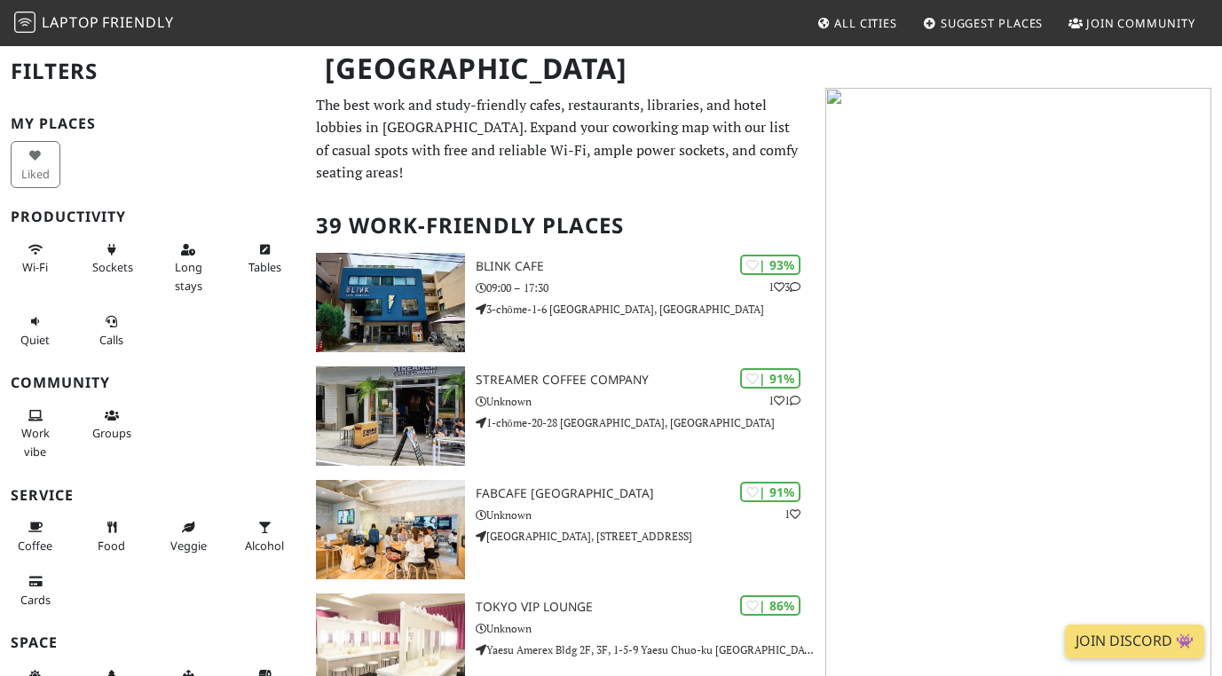  I want to click on button: Quiet, so click(35, 330).